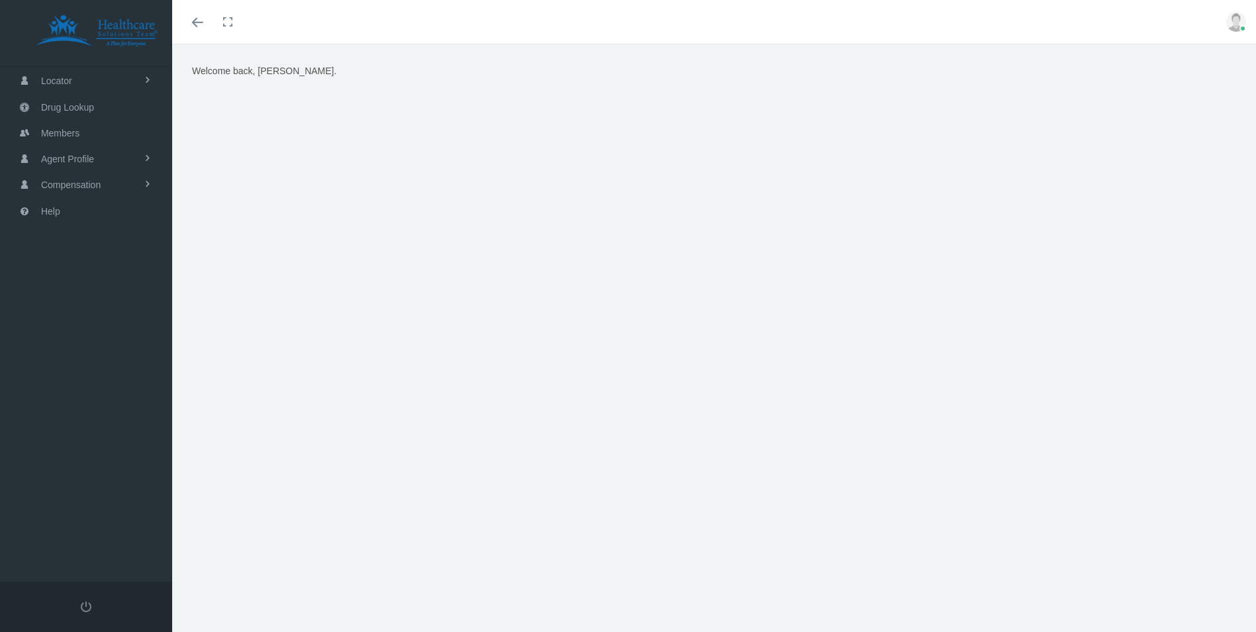  Describe the element at coordinates (68, 107) in the screenshot. I see `span: Drug Lookup` at that location.